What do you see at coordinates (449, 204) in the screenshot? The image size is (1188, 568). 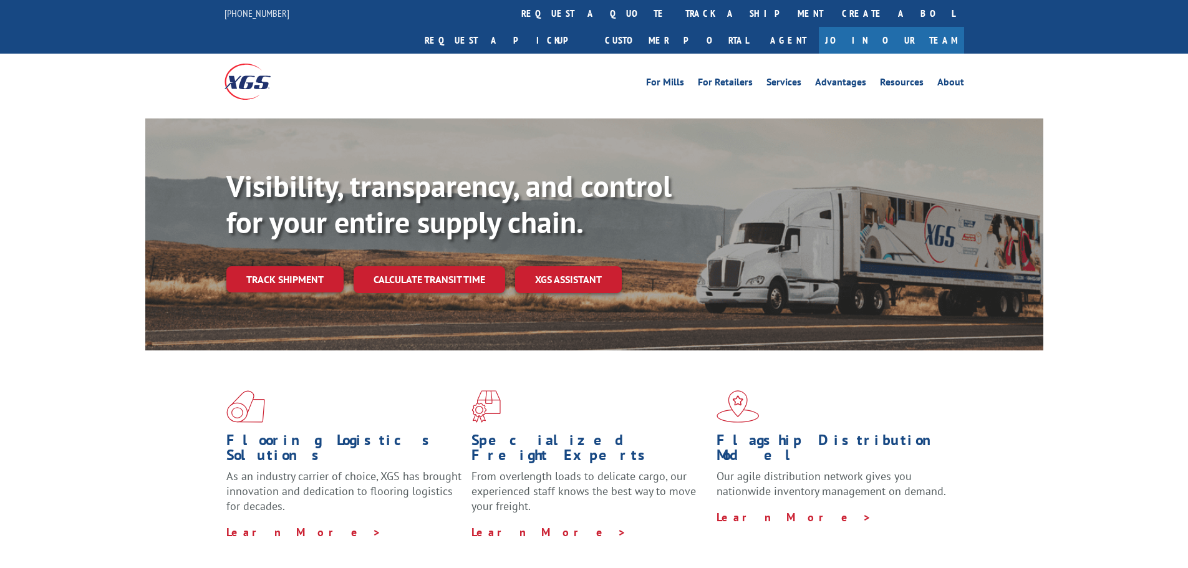 I see `b: Visibility, transparency, and control for your entire supply chain.` at bounding box center [449, 204].